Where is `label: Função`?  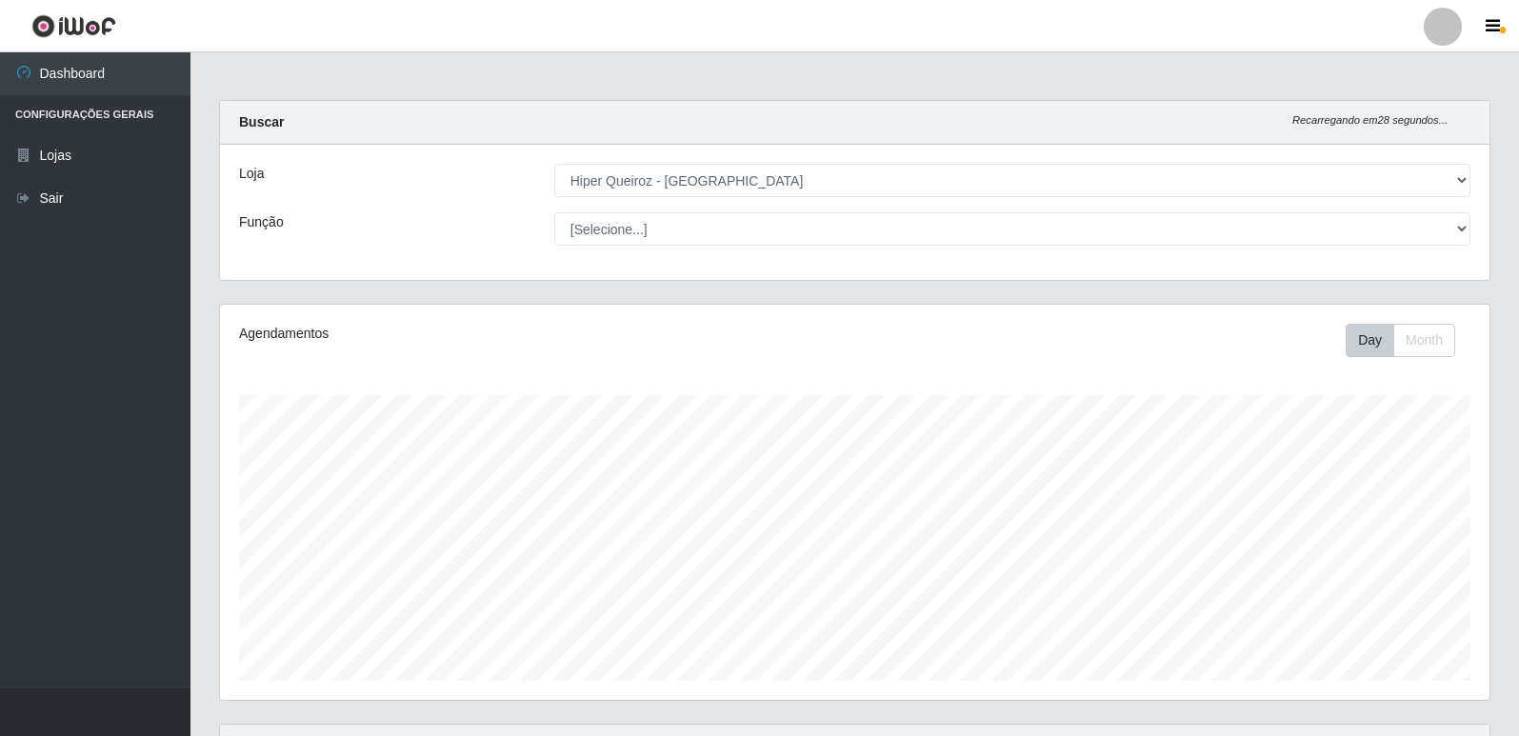 label: Função is located at coordinates (261, 222).